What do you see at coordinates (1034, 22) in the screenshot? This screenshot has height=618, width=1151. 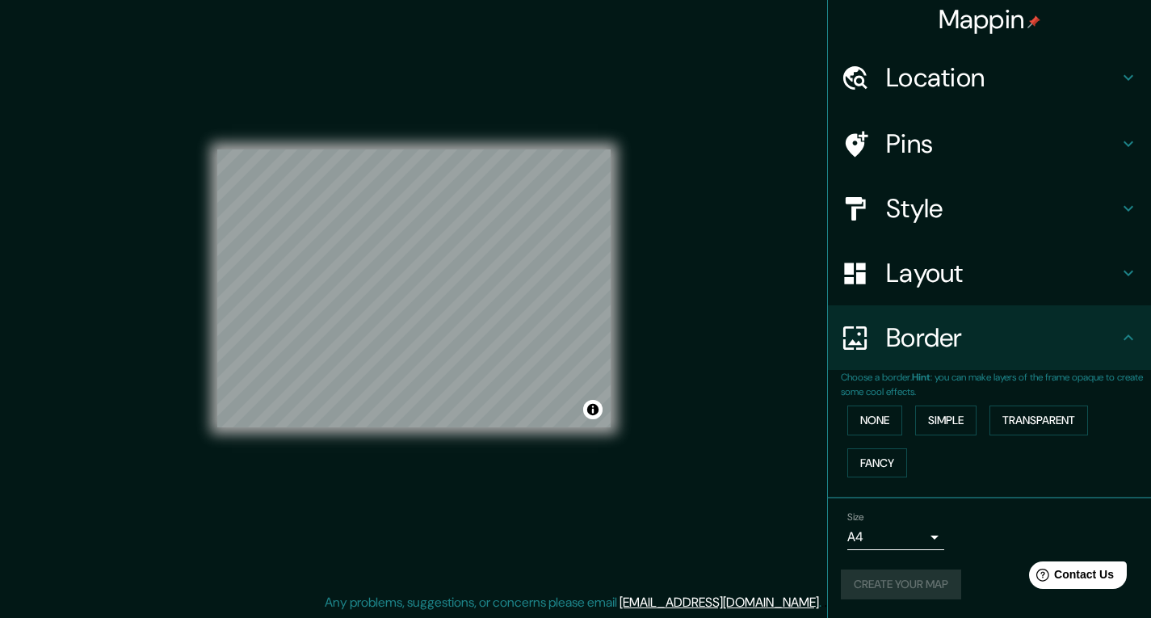 I see `img: pin-icon.png` at bounding box center [1034, 22].